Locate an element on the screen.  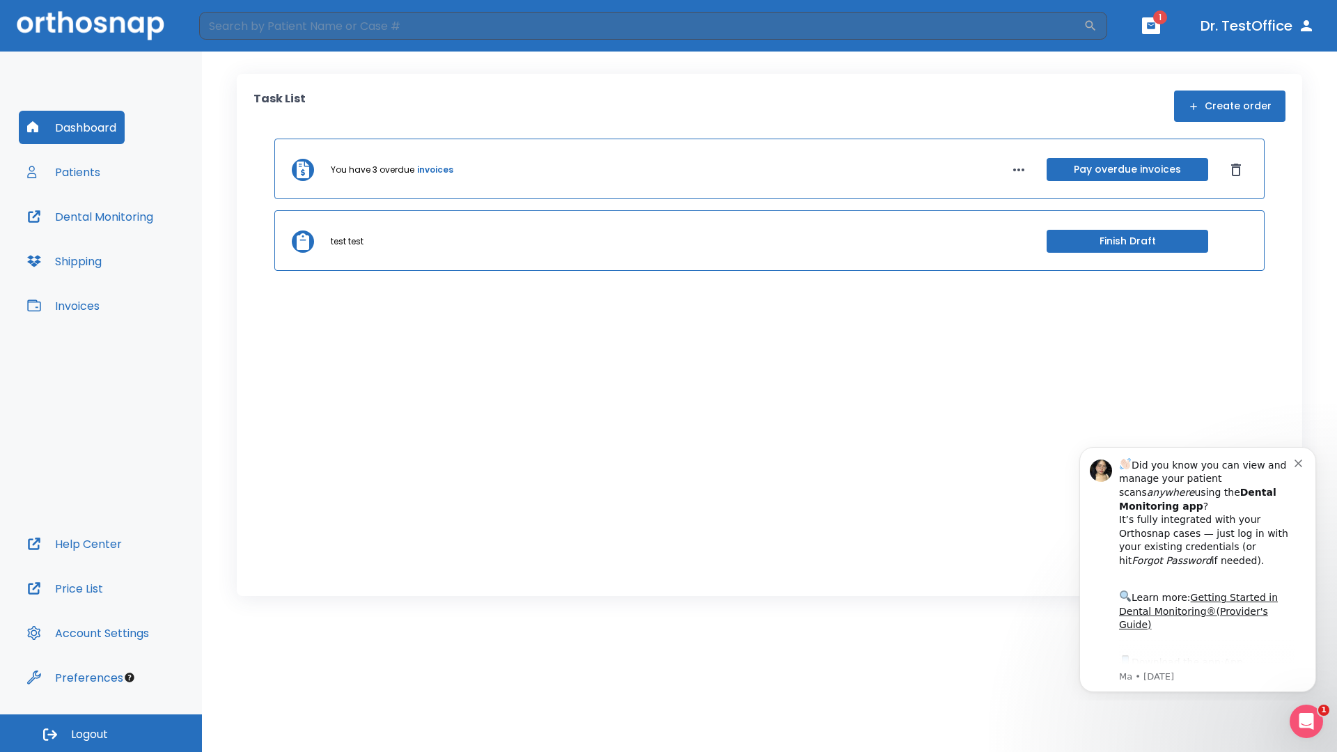
a: Price List is located at coordinates (65, 588).